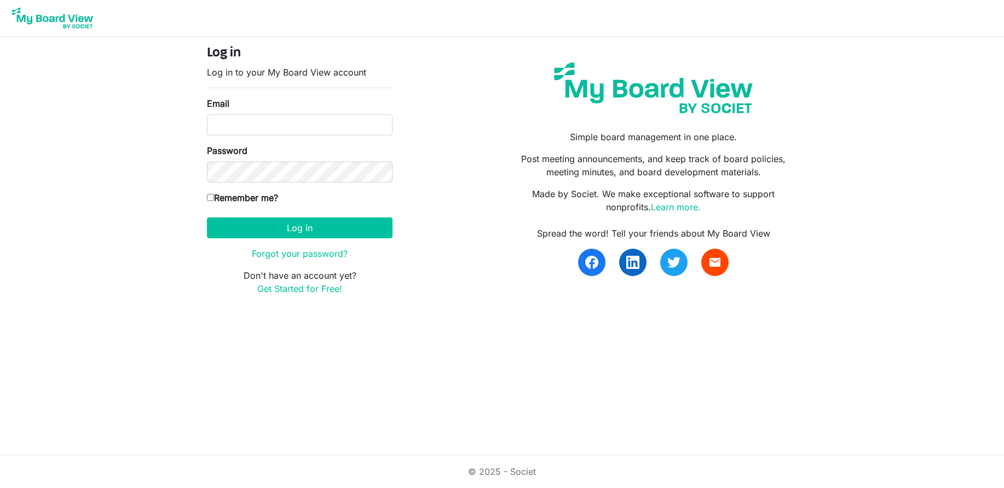  I want to click on p: Post meeting announcements, and keep track of board policies, meeting minutes, and board developm..., so click(654, 165).